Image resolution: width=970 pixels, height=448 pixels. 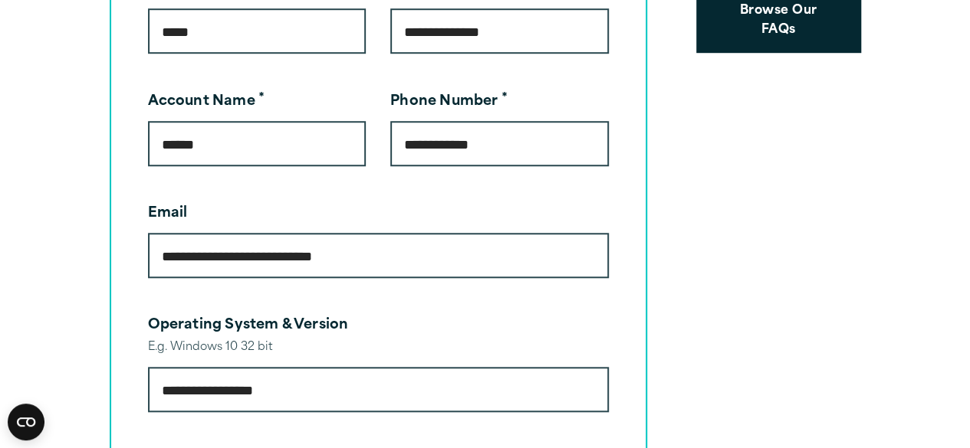 I want to click on label: Email, so click(x=168, y=214).